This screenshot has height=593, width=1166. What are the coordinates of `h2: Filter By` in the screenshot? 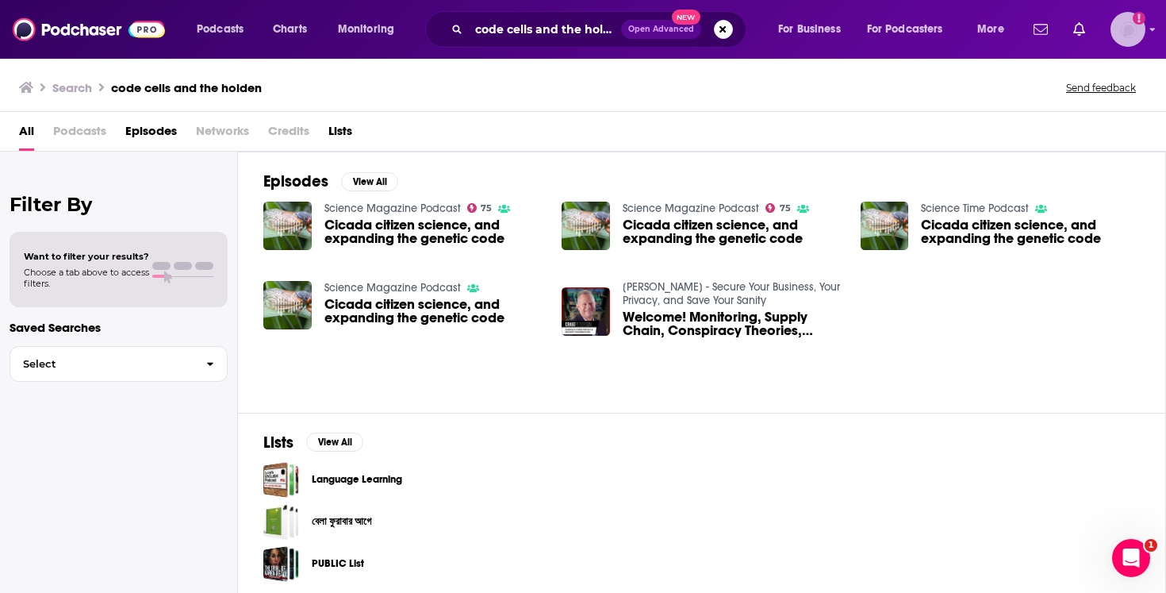 It's located at (118, 204).